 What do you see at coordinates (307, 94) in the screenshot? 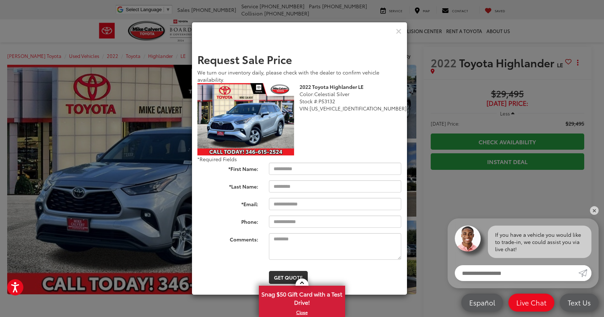
I see `span: Color:` at bounding box center [307, 94].